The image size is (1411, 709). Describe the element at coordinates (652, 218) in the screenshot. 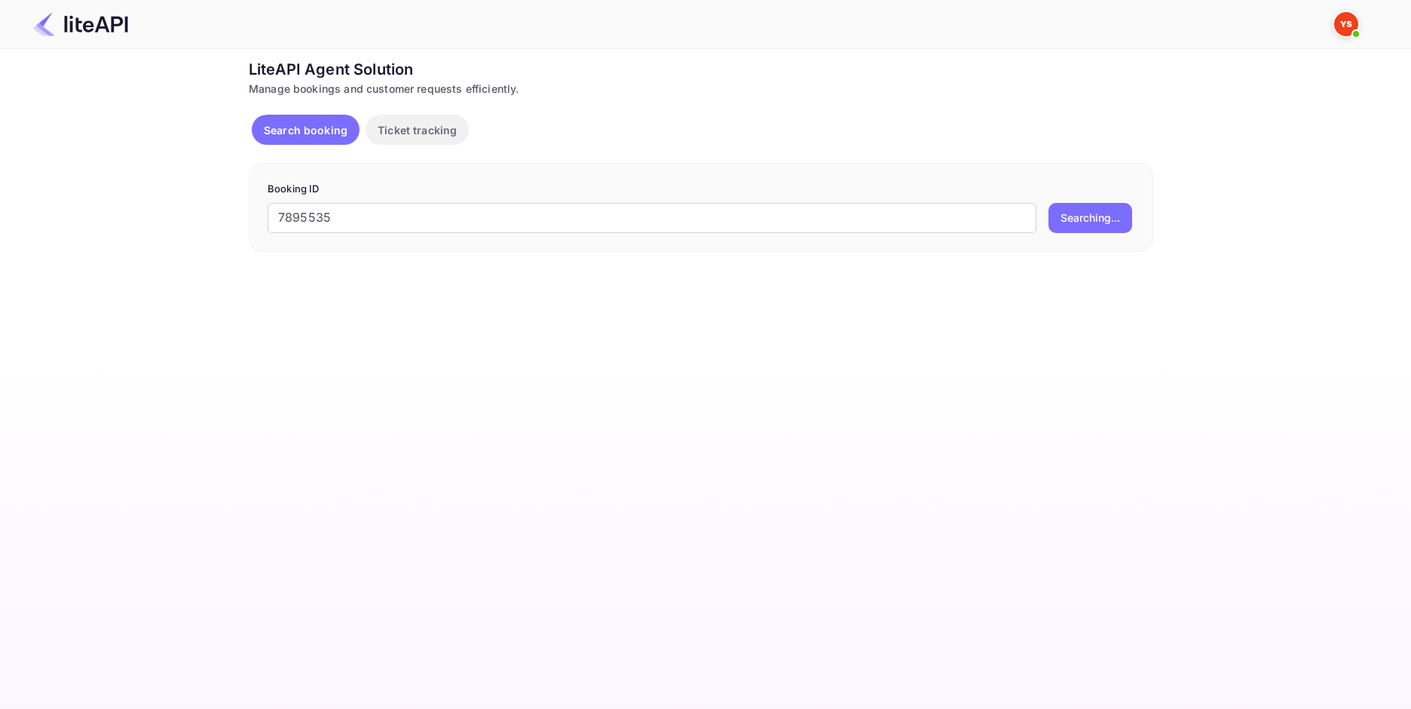

I see `input: Enter Booking ID (e.g., 63782194)` at that location.